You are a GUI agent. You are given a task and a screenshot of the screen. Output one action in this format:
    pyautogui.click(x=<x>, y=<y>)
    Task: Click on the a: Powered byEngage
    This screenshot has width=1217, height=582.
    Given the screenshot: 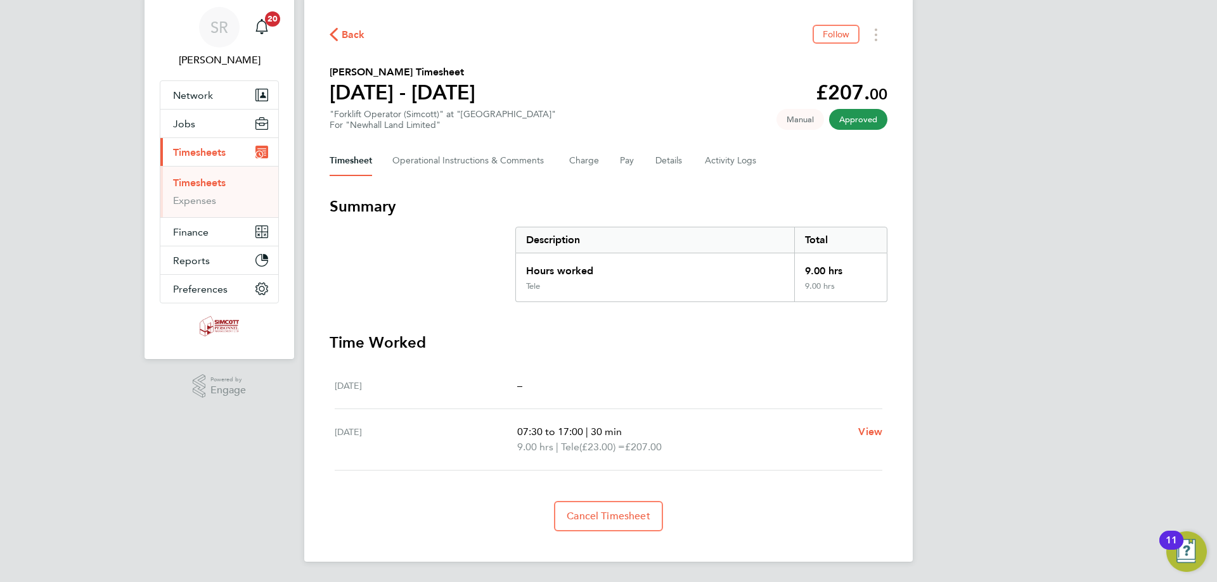 What is the action you would take?
    pyautogui.click(x=219, y=387)
    